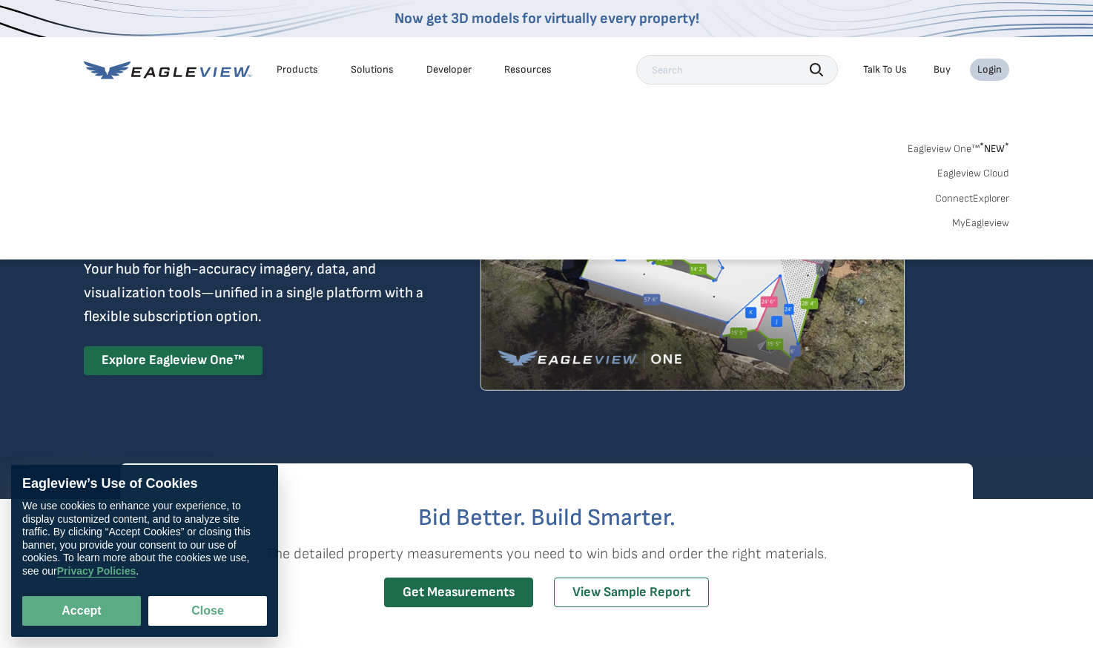 The width and height of the screenshot is (1093, 648). What do you see at coordinates (145, 538) in the screenshot?
I see `div: We use cookies to enhance your experience, to display customized content, and to analyze site tra...` at bounding box center [145, 538].